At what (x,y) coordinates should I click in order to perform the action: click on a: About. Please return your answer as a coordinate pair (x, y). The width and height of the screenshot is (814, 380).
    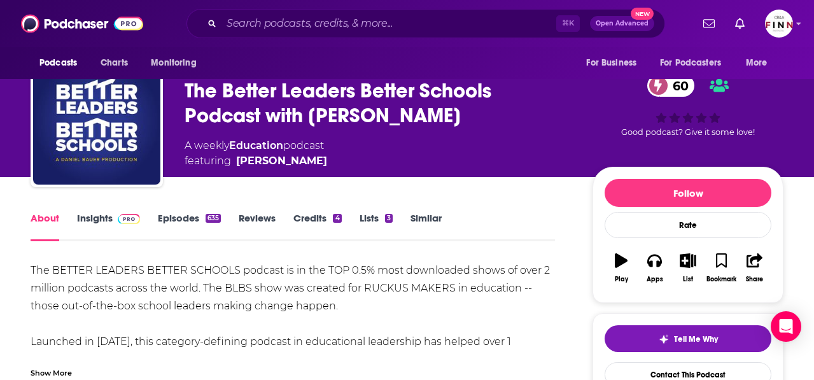
    Looking at the image, I should click on (45, 227).